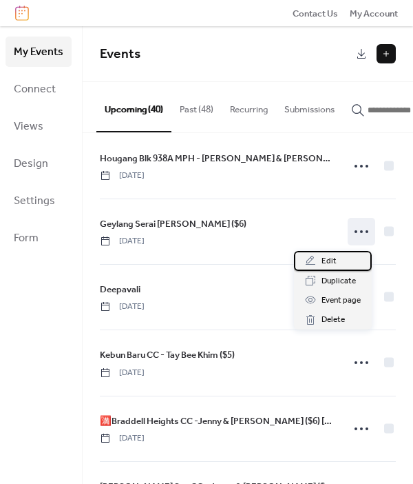 Image resolution: width=413 pixels, height=484 pixels. What do you see at coordinates (341, 300) in the screenshot?
I see `span: Event page` at bounding box center [341, 300].